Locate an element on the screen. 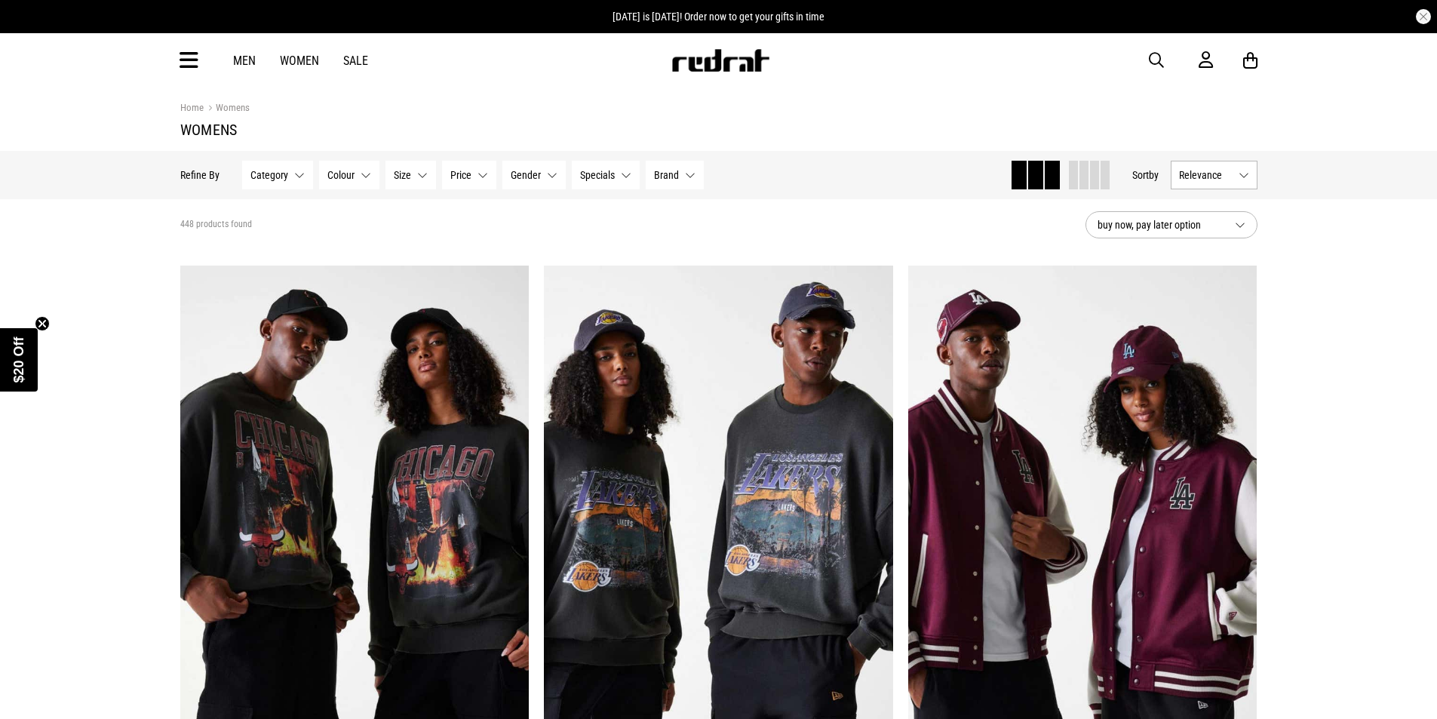 The height and width of the screenshot is (719, 1437). span: Brand is located at coordinates (666, 175).